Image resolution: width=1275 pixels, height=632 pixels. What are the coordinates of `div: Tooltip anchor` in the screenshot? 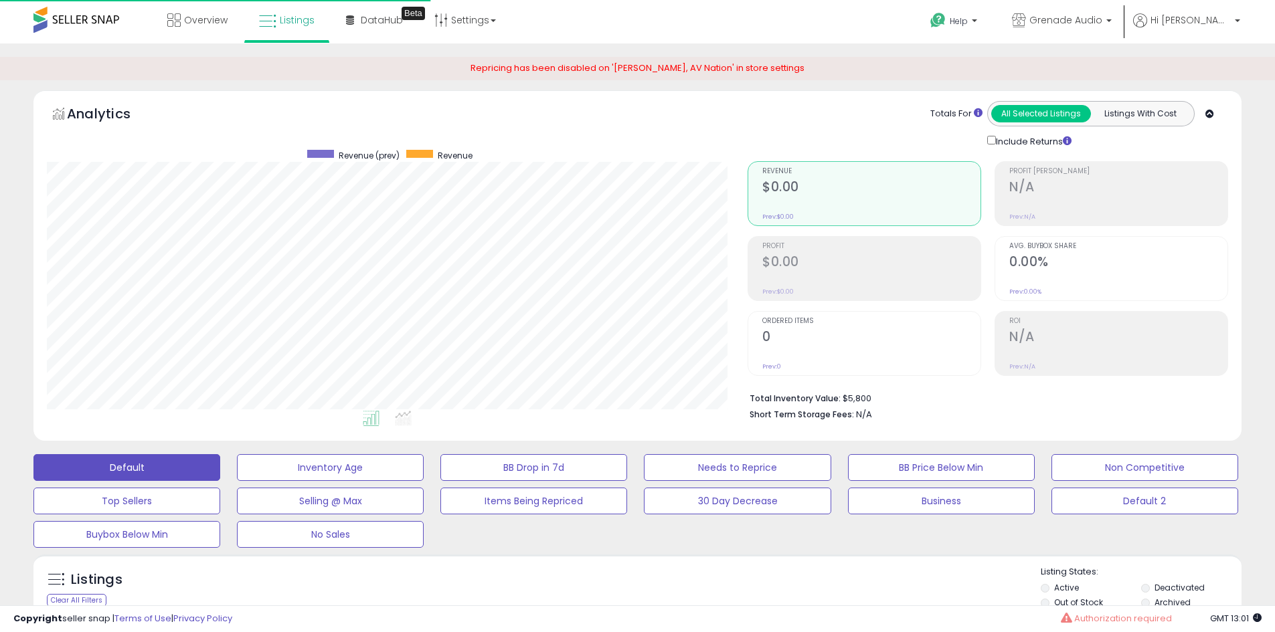 It's located at (413, 13).